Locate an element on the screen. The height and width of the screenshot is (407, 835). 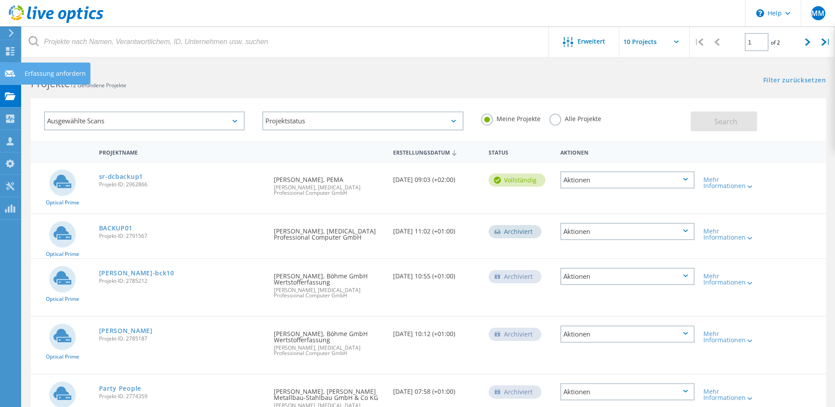
svg: \n is located at coordinates (761, 13).